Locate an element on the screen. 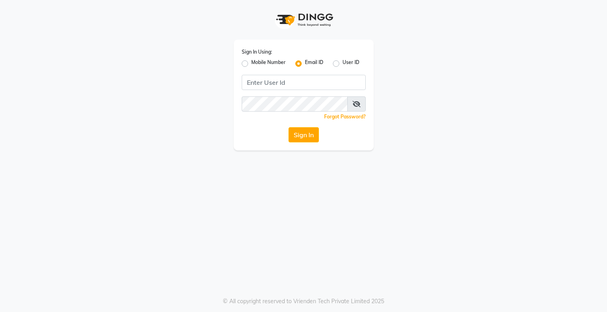  button: Sign In is located at coordinates (303, 135).